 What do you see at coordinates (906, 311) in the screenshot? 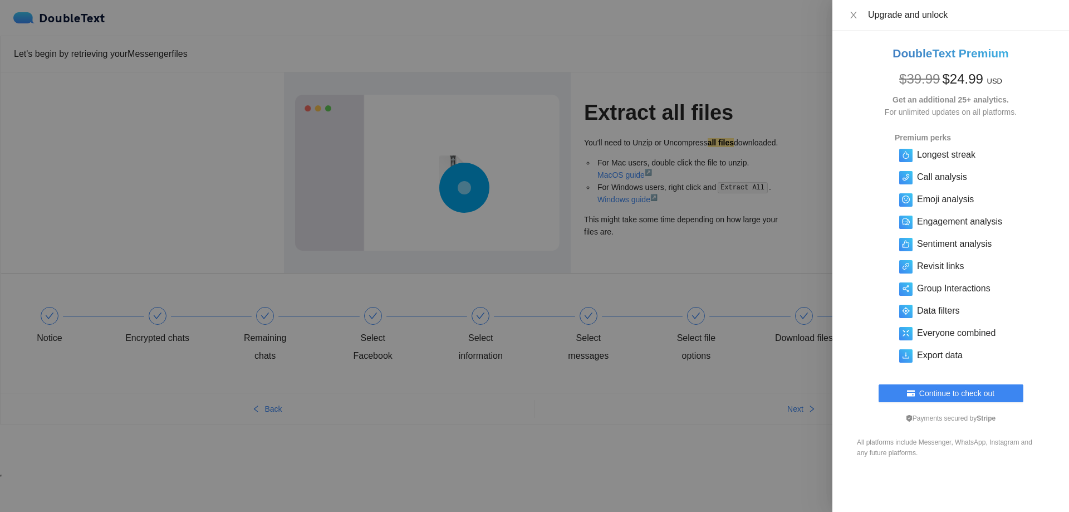
I see `span: aim` at bounding box center [906, 311].